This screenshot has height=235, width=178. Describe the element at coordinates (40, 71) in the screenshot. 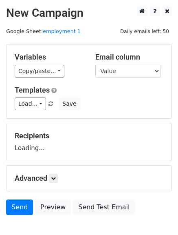

I see `a: Copy/paste...` at that location.